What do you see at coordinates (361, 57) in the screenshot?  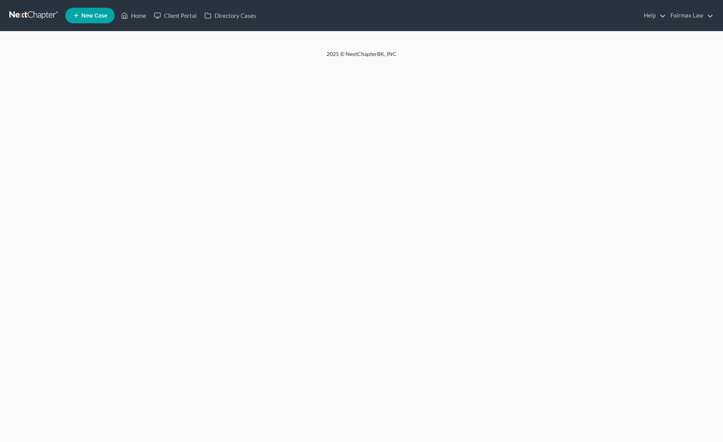 I see `div: 2025 © NextChapterBK, INC` at bounding box center [361, 57].